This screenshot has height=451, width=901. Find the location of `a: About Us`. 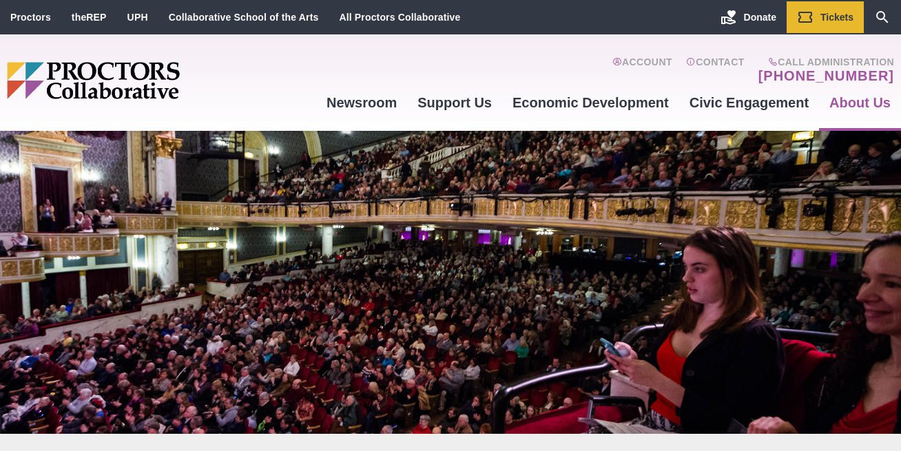

a: About Us is located at coordinates (860, 103).